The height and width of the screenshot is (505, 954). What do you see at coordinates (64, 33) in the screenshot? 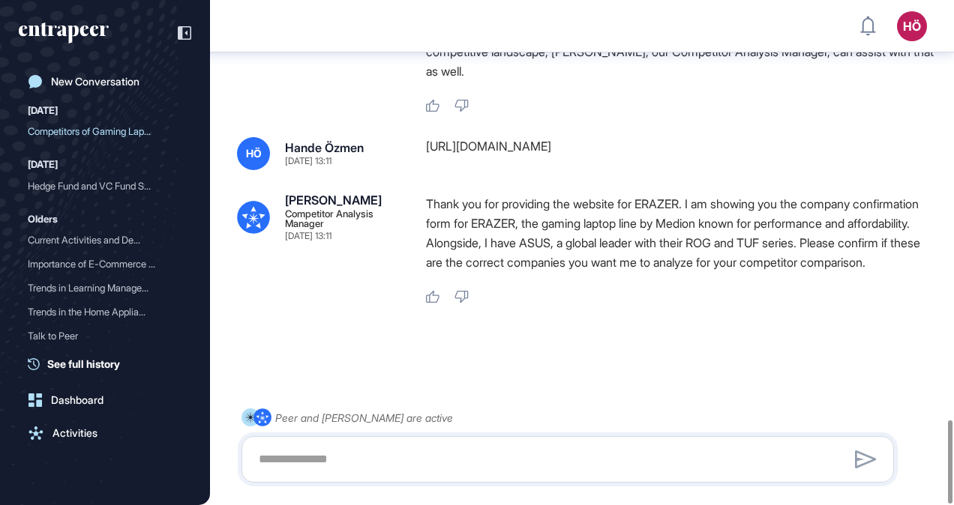
I see `div: entrapeer-logo` at bounding box center [64, 33].